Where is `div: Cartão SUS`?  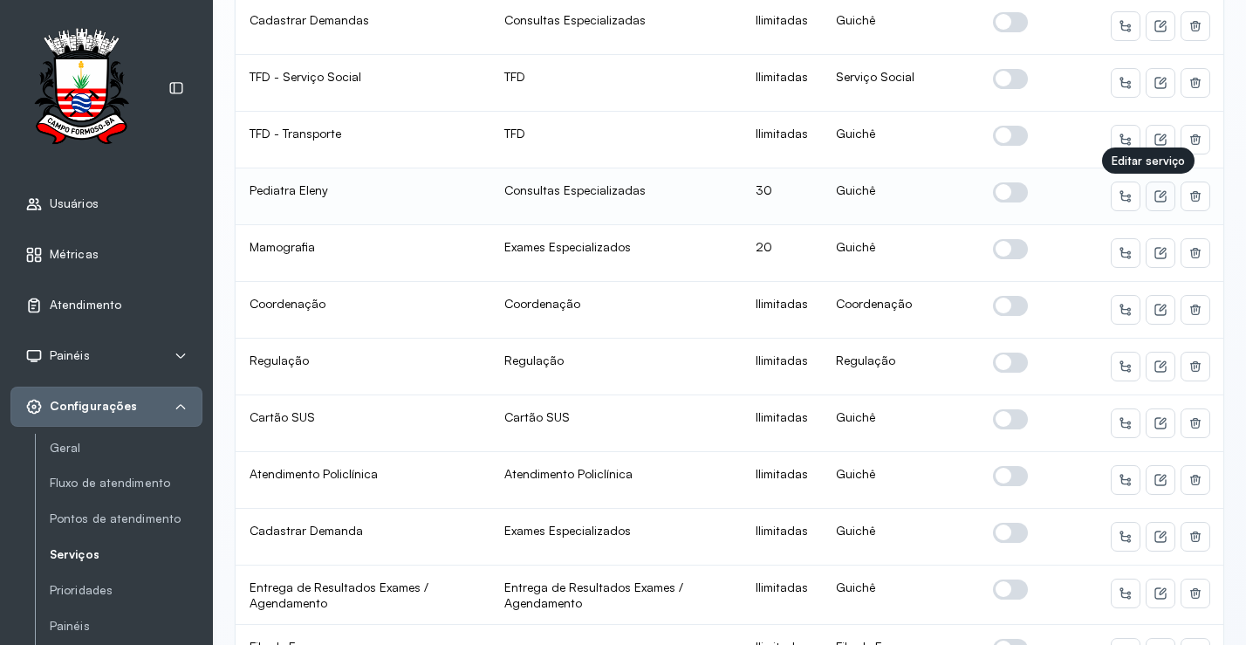 div: Cartão SUS is located at coordinates (616, 417).